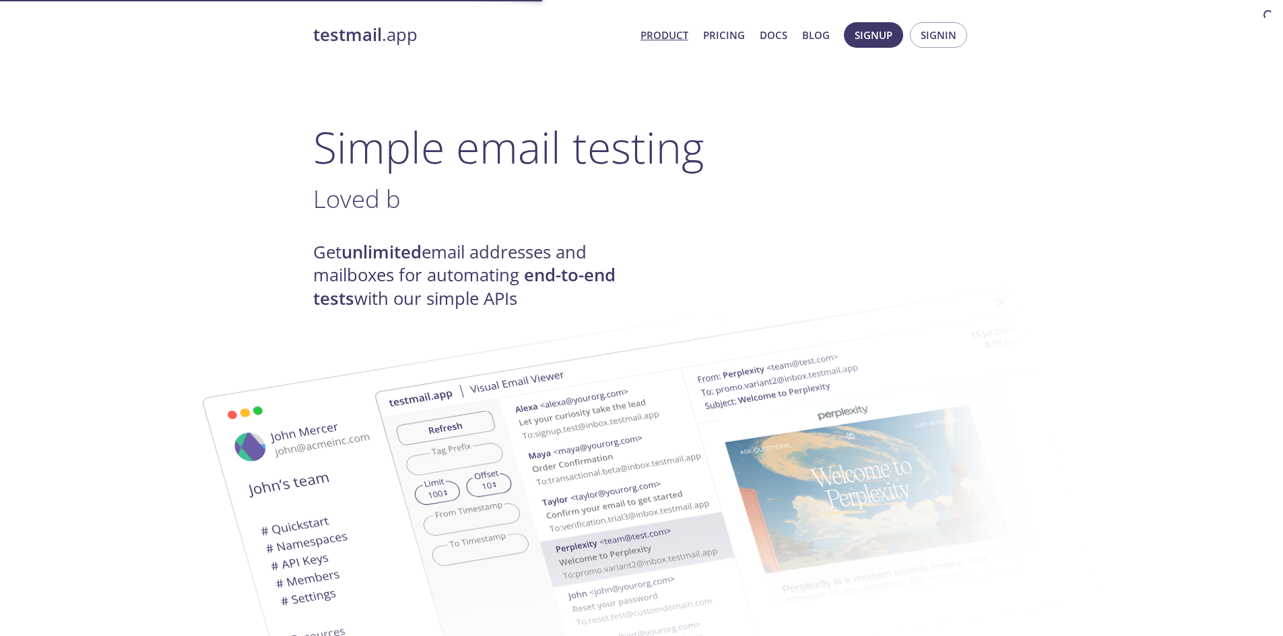 The height and width of the screenshot is (636, 1283). I want to click on a: Docs, so click(773, 35).